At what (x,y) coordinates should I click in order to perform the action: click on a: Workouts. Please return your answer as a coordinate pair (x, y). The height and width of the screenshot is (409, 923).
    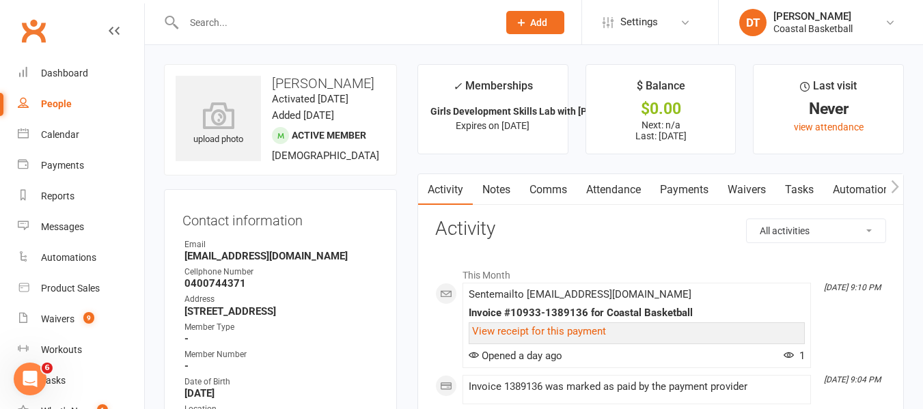
    Looking at the image, I should click on (81, 350).